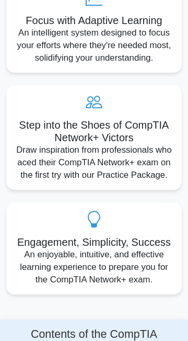 This screenshot has width=188, height=341. Describe the element at coordinates (94, 45) in the screenshot. I see `p: An intelligent system designed to focus your efforts where they're needed most, solidifying your ...` at that location.